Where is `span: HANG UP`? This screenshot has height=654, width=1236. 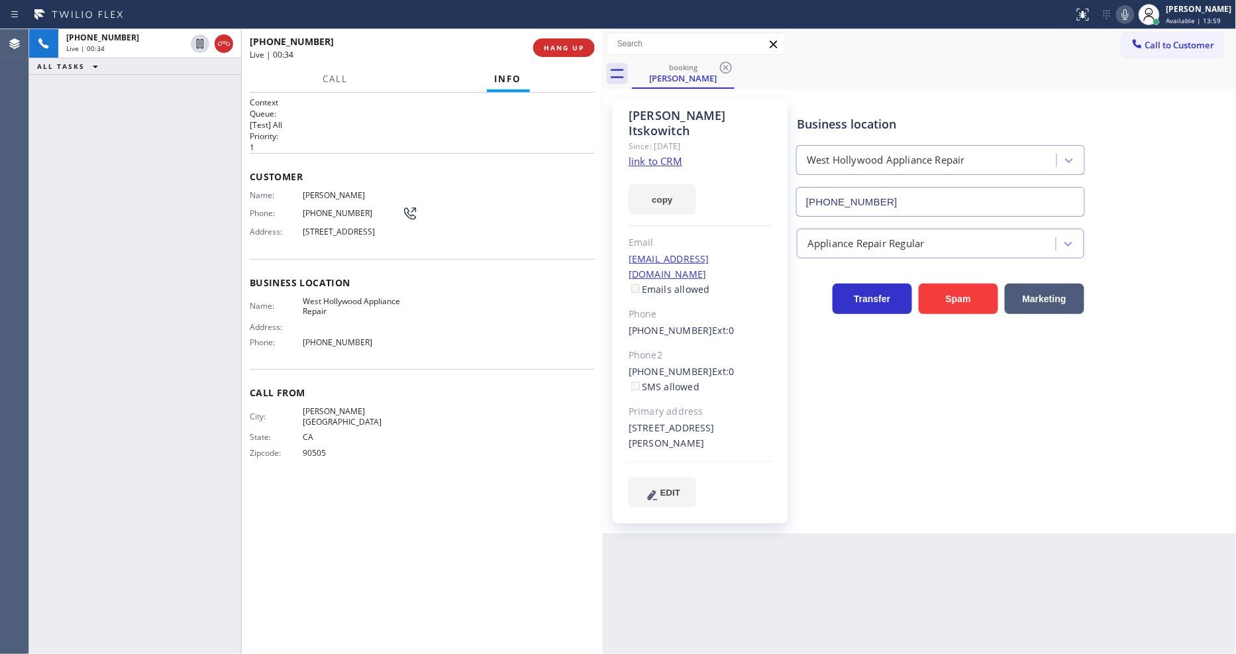 span: HANG UP is located at coordinates (564, 48).